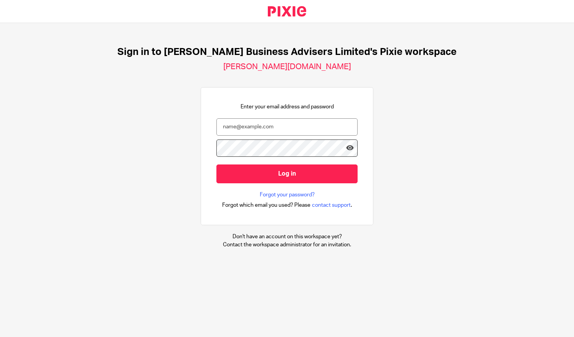 This screenshot has width=574, height=337. Describe the element at coordinates (287, 174) in the screenshot. I see `input: Log in` at that location.